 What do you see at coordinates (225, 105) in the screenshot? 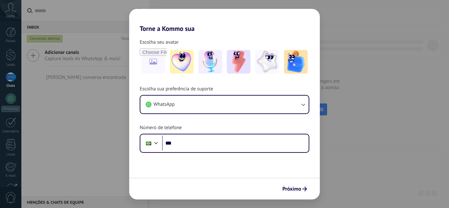
I see `button: WhatsApp` at bounding box center [225, 105].